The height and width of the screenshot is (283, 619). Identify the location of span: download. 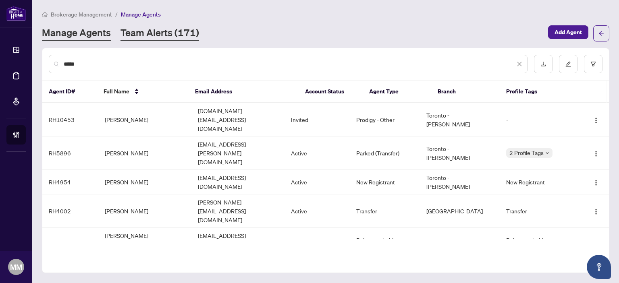
(543, 64).